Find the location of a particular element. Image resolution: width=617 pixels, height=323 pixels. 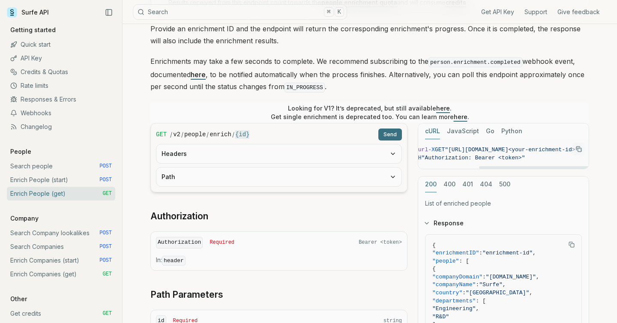

span: "Engineering" is located at coordinates (454, 309).